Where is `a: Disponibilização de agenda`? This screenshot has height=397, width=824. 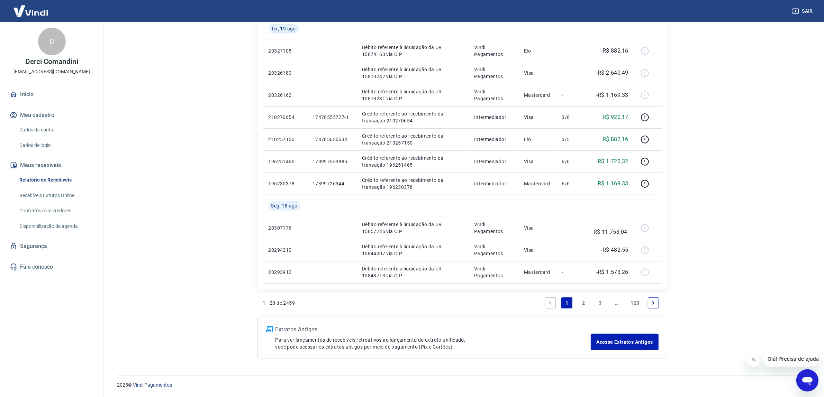
a: Disponibilização de agenda is located at coordinates (56, 226).